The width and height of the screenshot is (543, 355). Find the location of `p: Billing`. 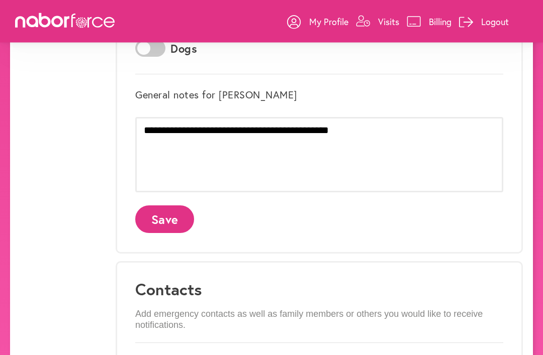

p: Billing is located at coordinates (440, 22).